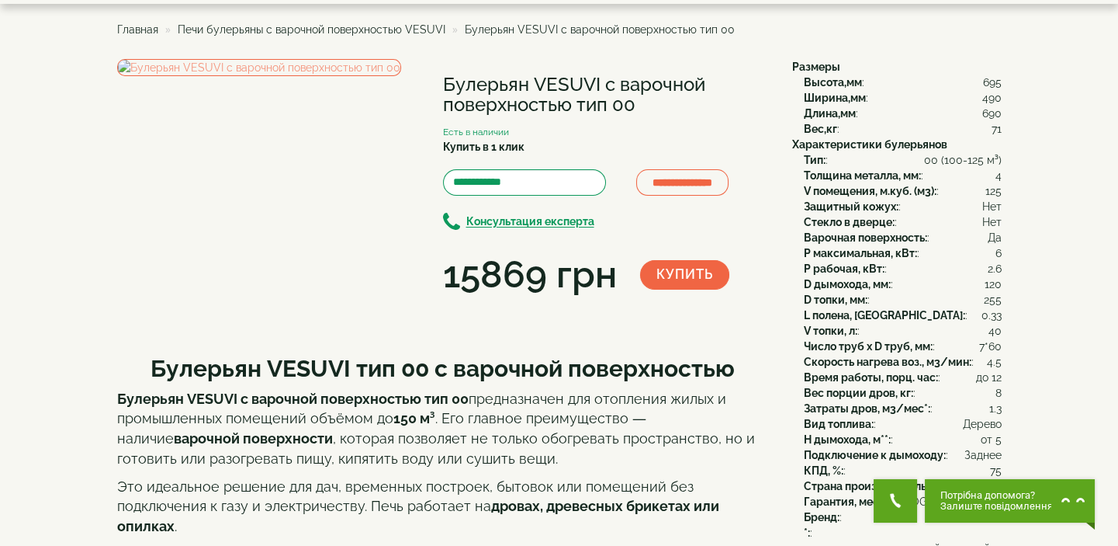 Image resolution: width=1118 pixels, height=546 pixels. Describe the element at coordinates (483, 147) in the screenshot. I see `label: Купить в 1 клик` at that location.